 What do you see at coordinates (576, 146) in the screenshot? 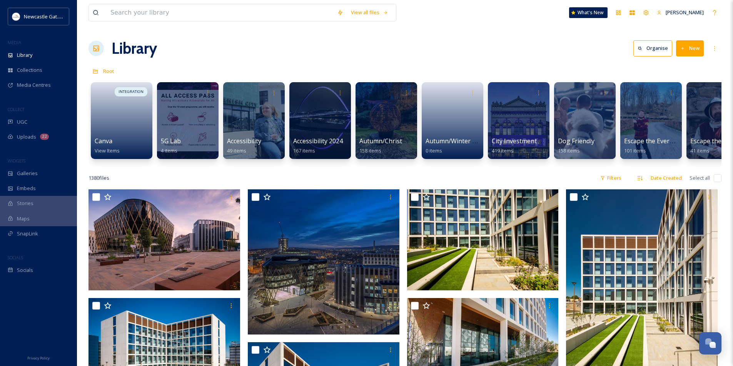
I see `a: Dog Friendly158 items` at bounding box center [576, 146].